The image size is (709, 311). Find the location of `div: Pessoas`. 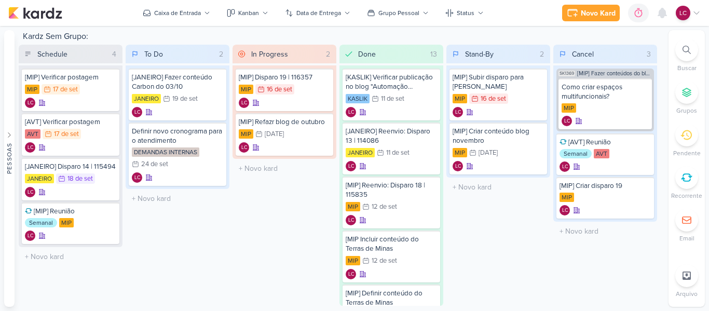

div: Pessoas is located at coordinates (9, 158).